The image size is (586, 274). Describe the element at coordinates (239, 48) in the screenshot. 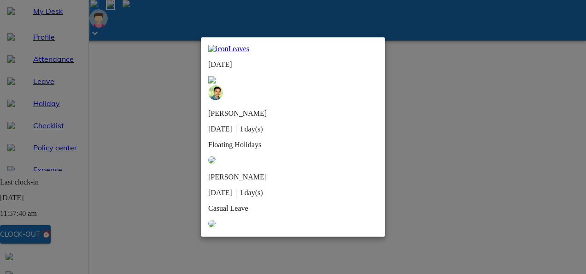

I see `span: Leaves` at that location.